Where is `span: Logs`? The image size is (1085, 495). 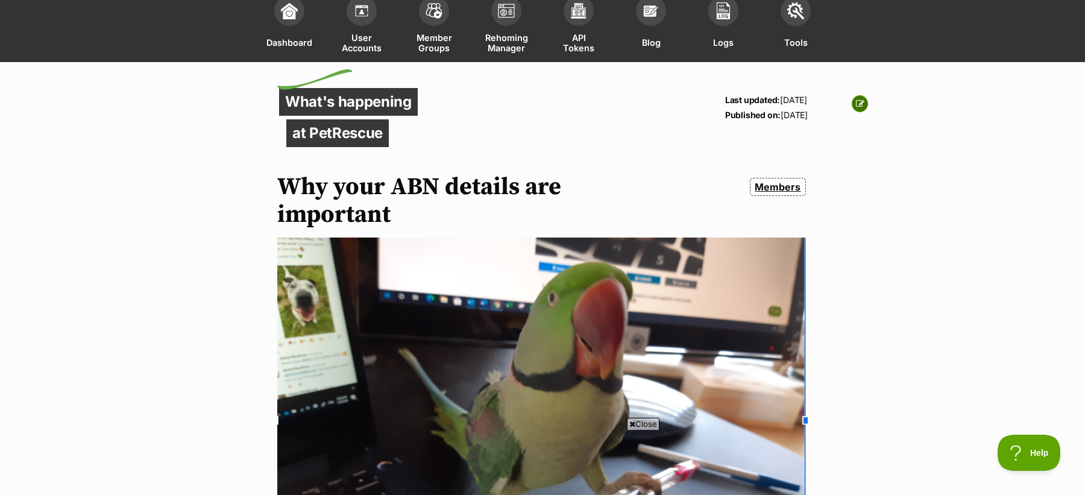 span: Logs is located at coordinates (724, 42).